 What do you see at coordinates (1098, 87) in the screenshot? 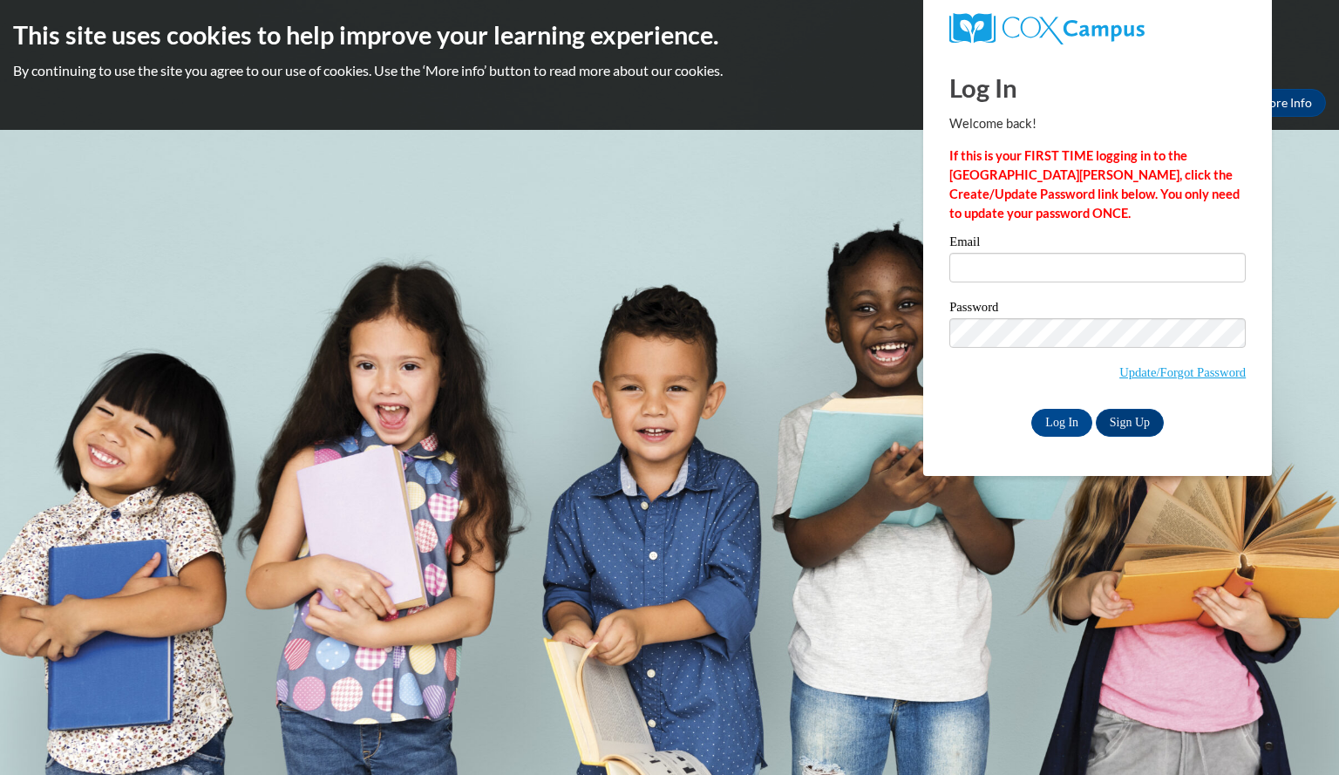
I see `h1: Log In` at bounding box center [1098, 87].